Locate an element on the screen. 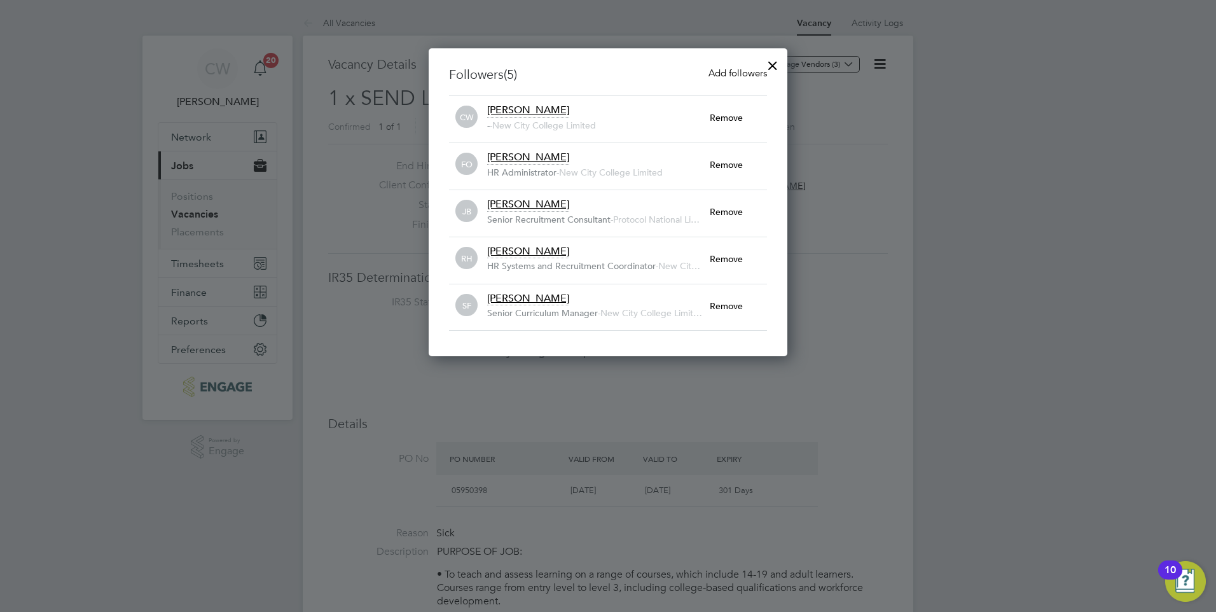 The image size is (1216, 612). span: New Cit… is located at coordinates (679, 266).